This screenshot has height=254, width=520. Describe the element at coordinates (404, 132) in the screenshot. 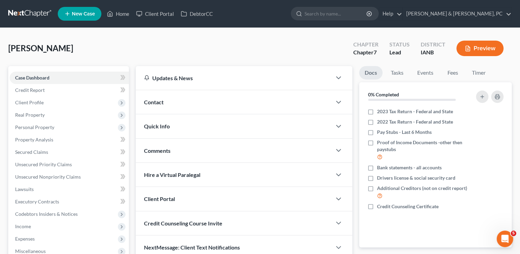

I see `span: Pay Stubs - Last 6 Months` at that location.